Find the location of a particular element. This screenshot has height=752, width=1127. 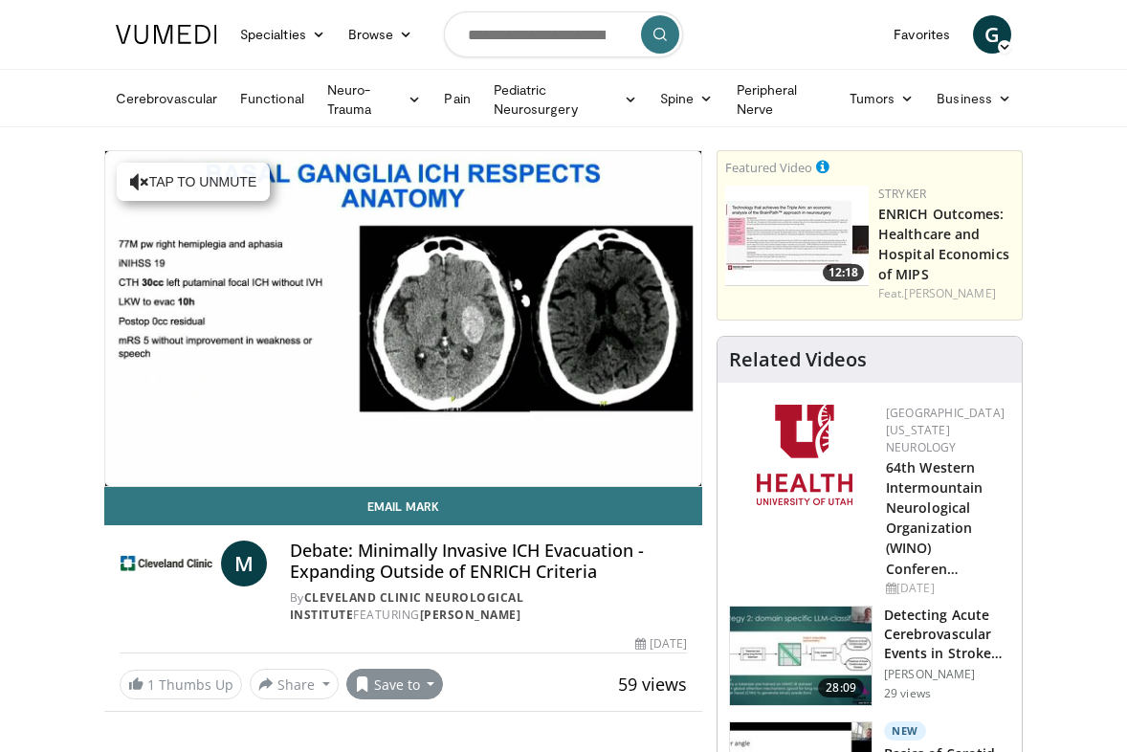

a: Favorites is located at coordinates (921, 34).